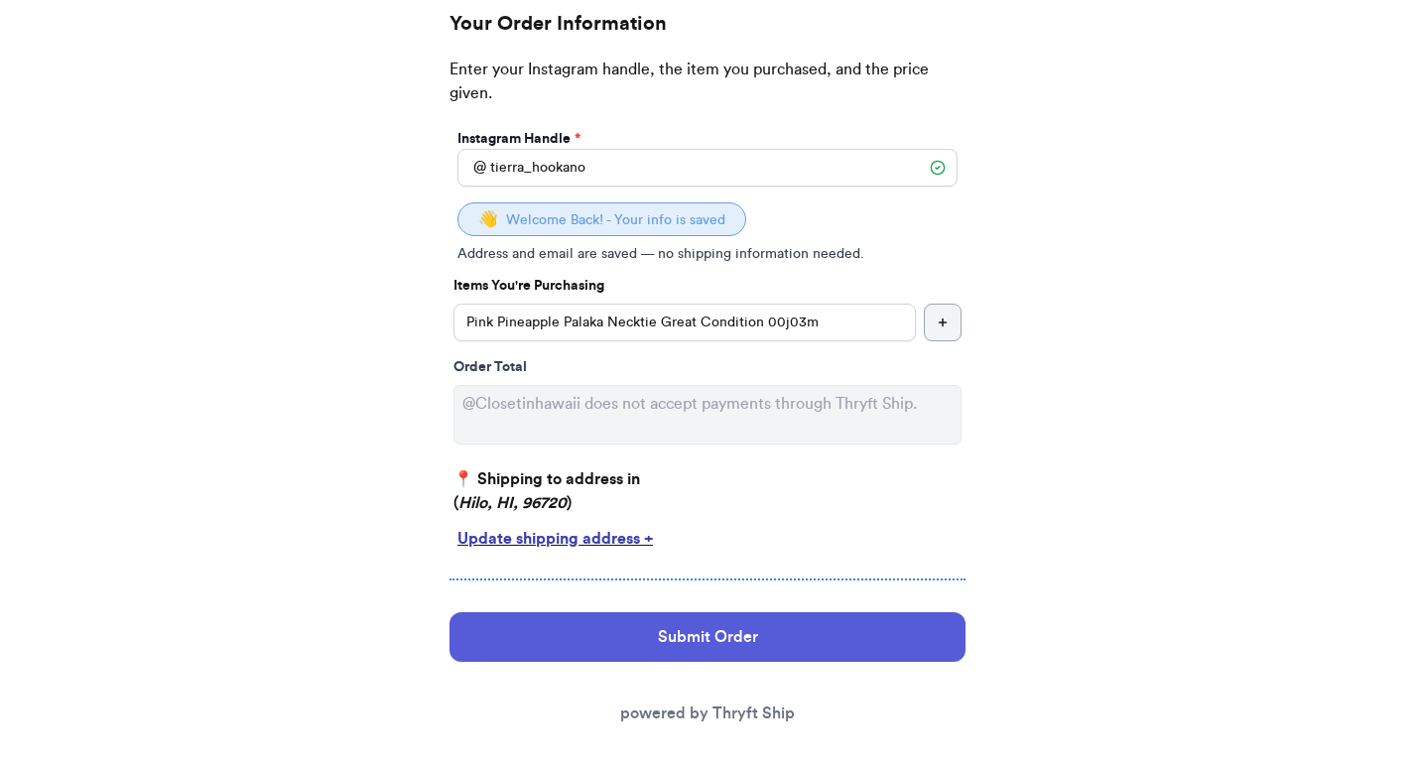 This screenshot has width=1415, height=765. What do you see at coordinates (708, 286) in the screenshot?
I see `p: Items You're Purchasing` at bounding box center [708, 286].